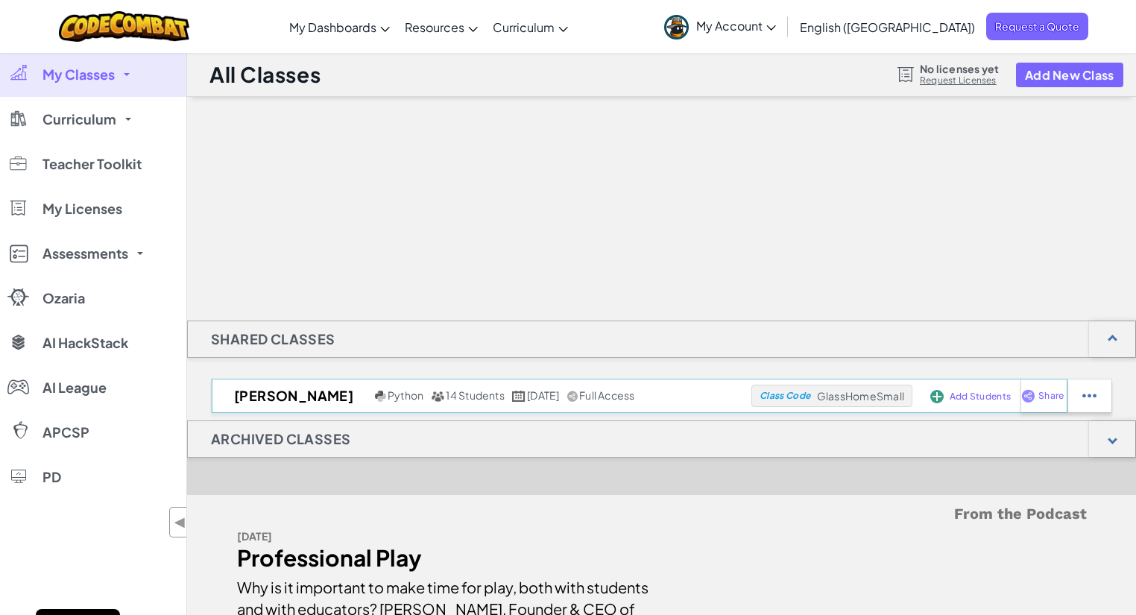  What do you see at coordinates (85, 343) in the screenshot?
I see `span: AI HackStack` at bounding box center [85, 343].